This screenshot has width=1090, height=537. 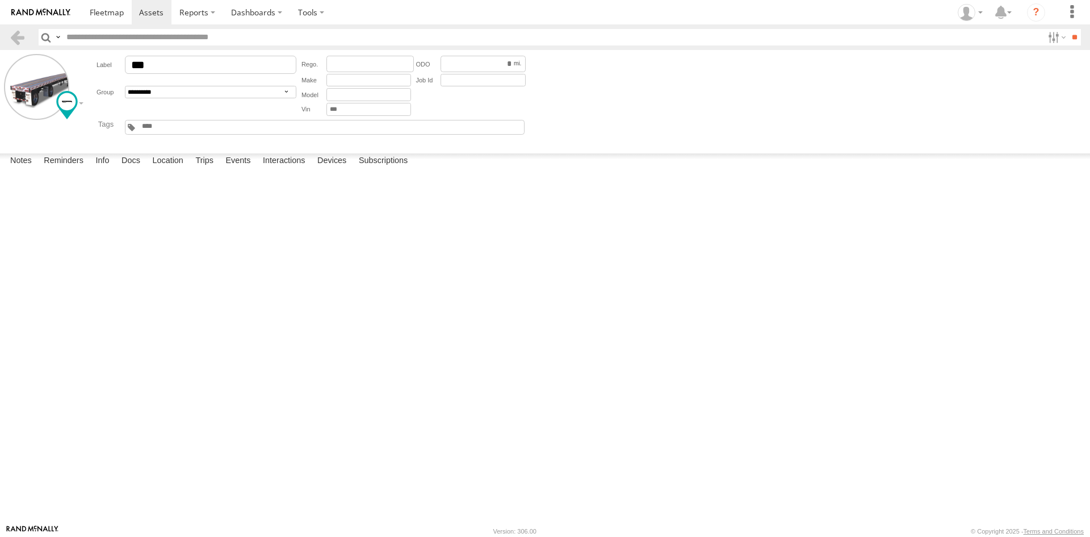 What do you see at coordinates (1054, 531) in the screenshot?
I see `a: Terms and Conditions` at bounding box center [1054, 531].